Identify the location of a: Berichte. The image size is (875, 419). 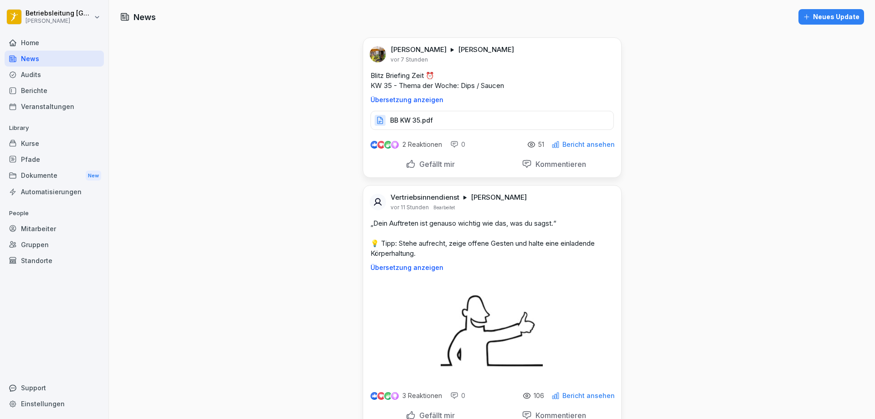
(54, 90).